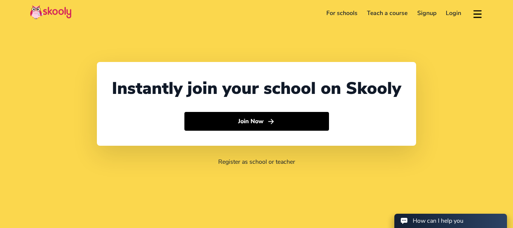  What do you see at coordinates (341, 13) in the screenshot?
I see `a: For schools` at bounding box center [341, 13].